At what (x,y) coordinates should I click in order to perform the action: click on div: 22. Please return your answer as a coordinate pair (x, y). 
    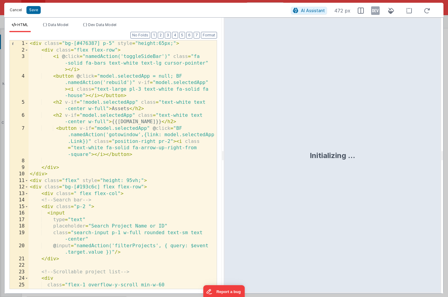
    Looking at the image, I should click on (19, 266).